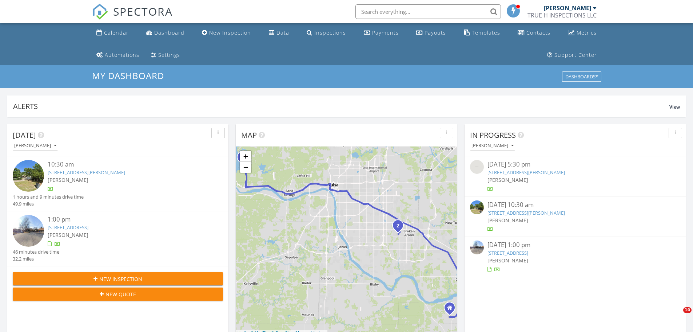  Describe the element at coordinates (431, 33) in the screenshot. I see `a: Payouts` at that location.